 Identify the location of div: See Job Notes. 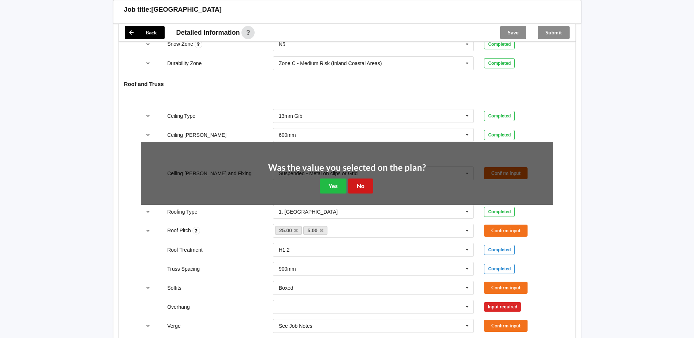
(296, 326).